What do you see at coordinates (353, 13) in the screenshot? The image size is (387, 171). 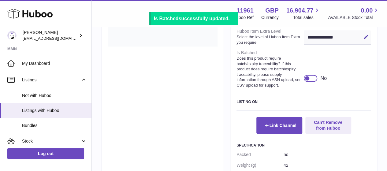 I see `a: 0.00 AVAILABLE Stock Total` at bounding box center [353, 13].